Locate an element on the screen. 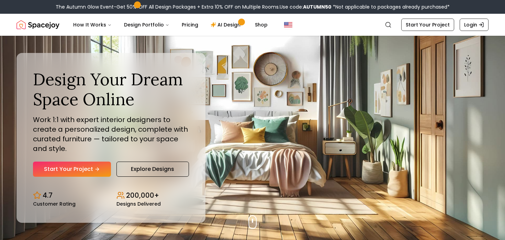 This screenshot has width=505, height=240. p: Work 1:1 with expert interior designers to create a personalized design, complete with curated fu... is located at coordinates (111, 134).